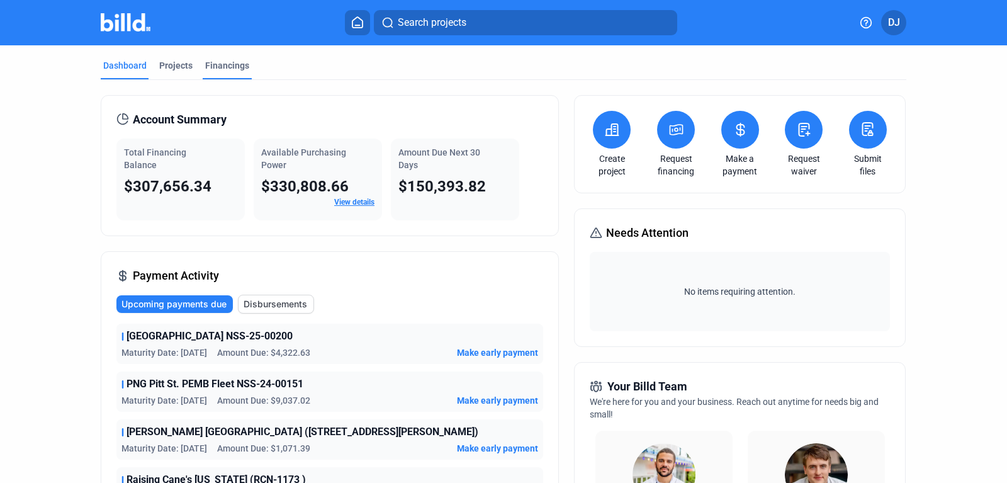 The image size is (1007, 483). What do you see at coordinates (176, 65) in the screenshot?
I see `div: Projects` at bounding box center [176, 65].